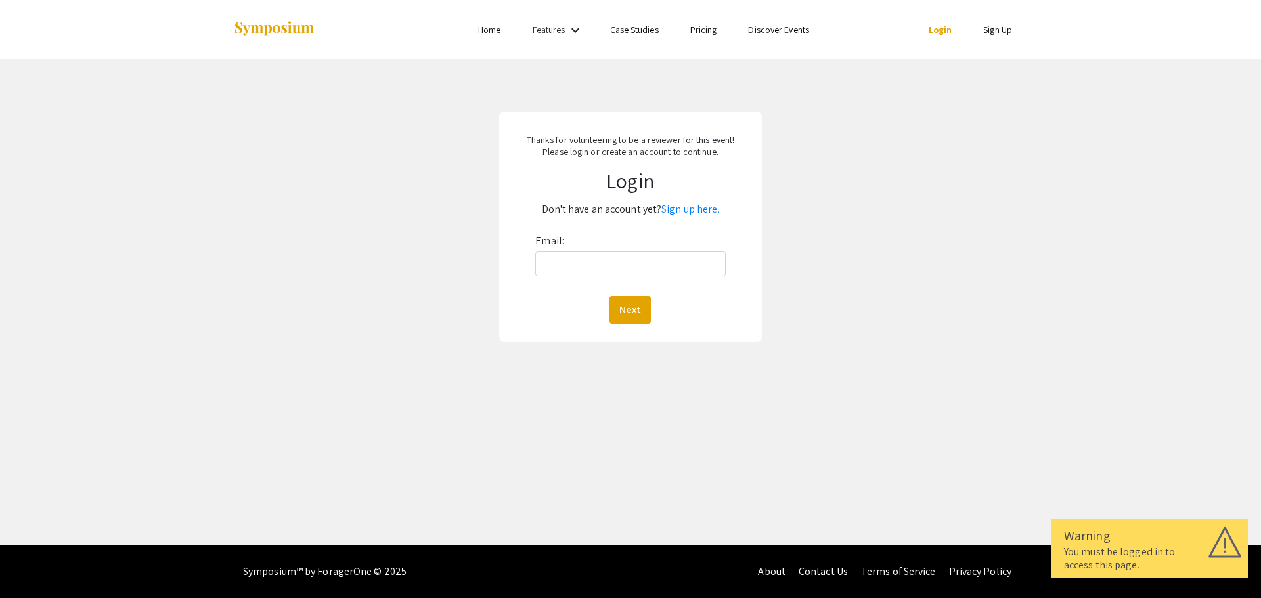  I want to click on a: About, so click(772, 571).